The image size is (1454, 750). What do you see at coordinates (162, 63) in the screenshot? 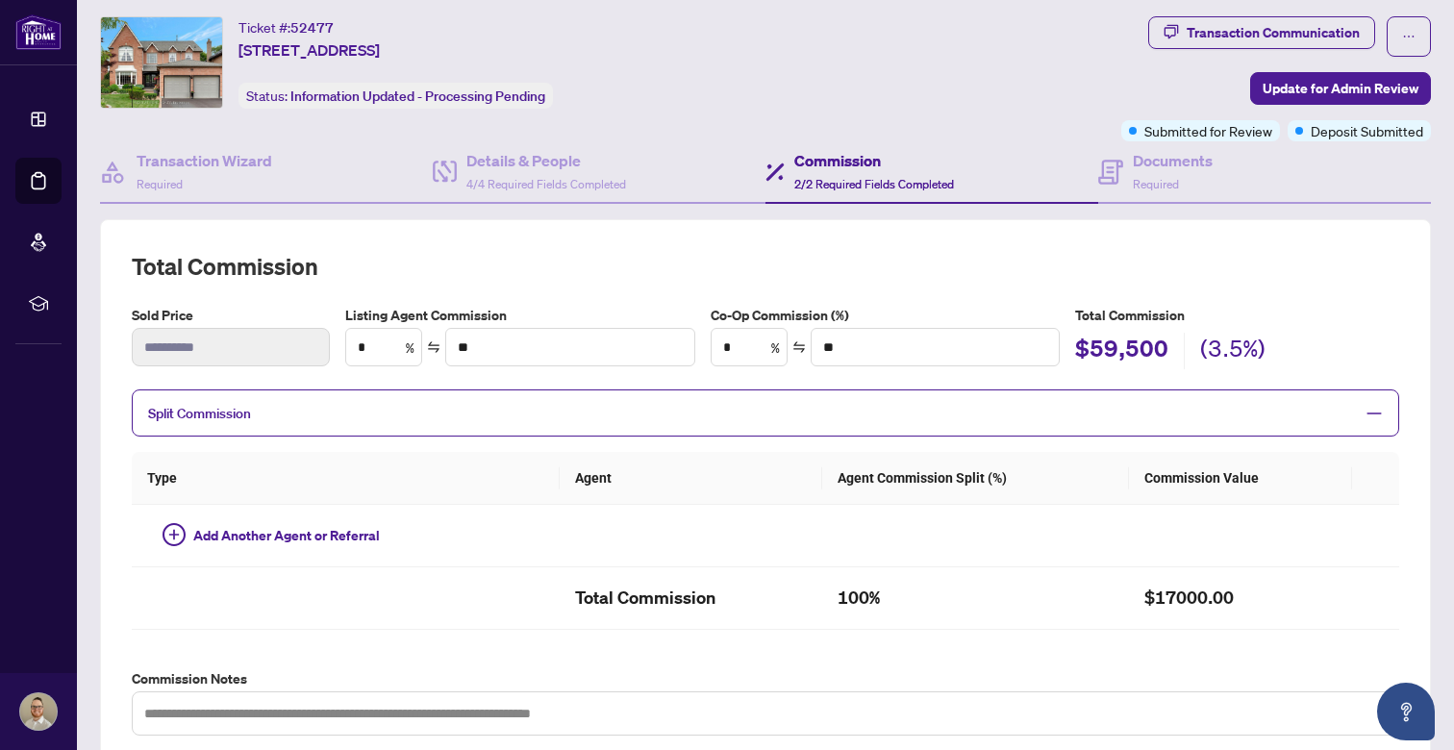
I see `img: IMG-W12352785_1.jpg` at bounding box center [162, 63].